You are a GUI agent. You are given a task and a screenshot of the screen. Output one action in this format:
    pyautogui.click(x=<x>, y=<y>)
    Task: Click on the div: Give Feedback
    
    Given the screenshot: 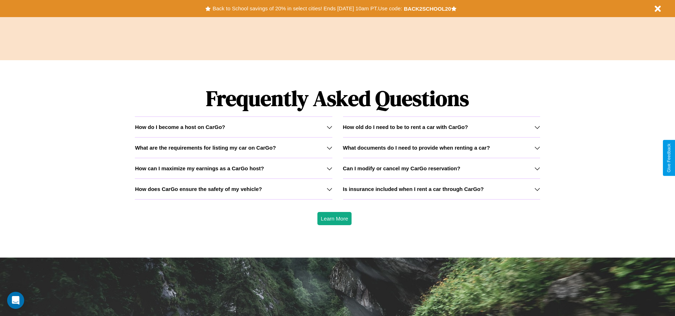 What is the action you would take?
    pyautogui.click(x=669, y=158)
    